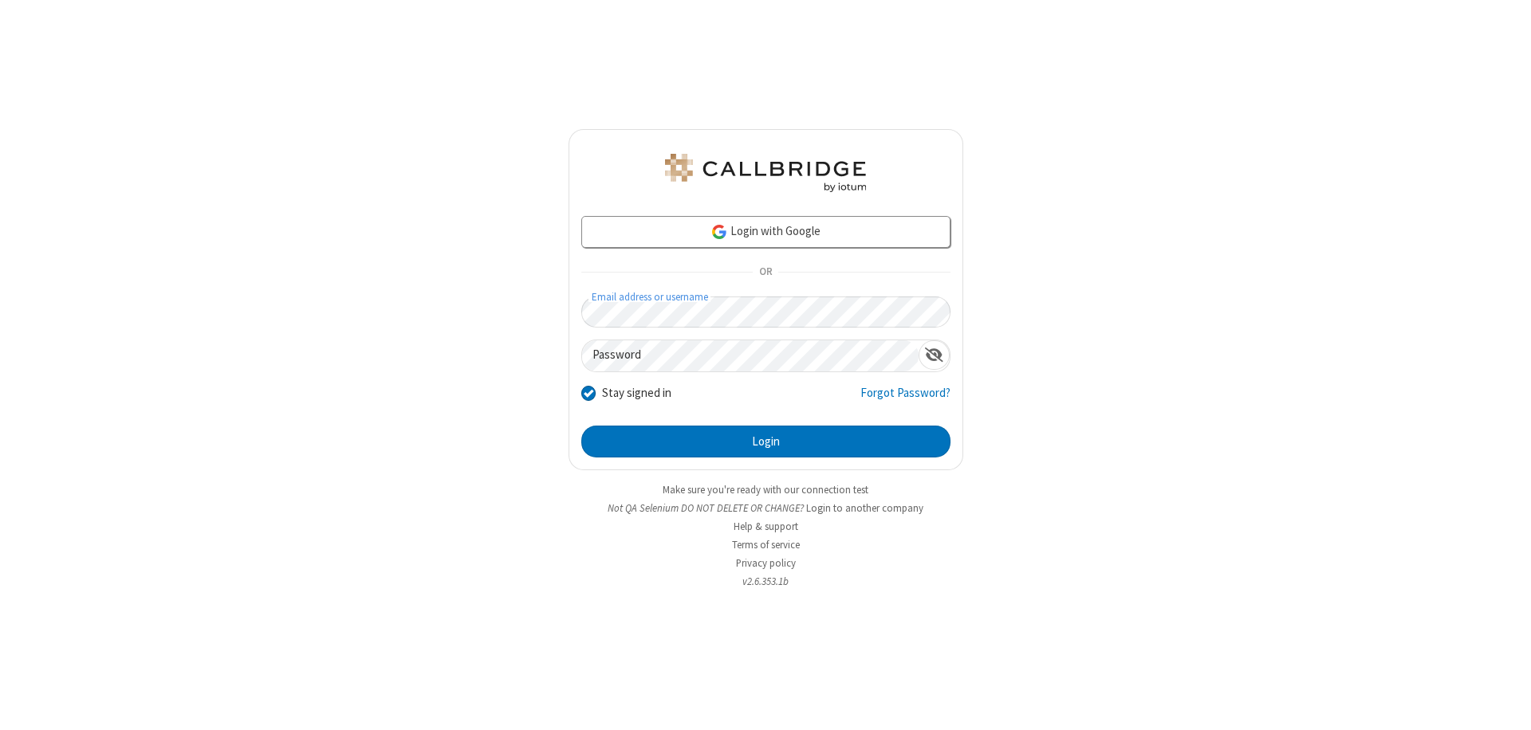 This screenshot has width=1531, height=730. I want to click on a: Privacy policy, so click(765, 563).